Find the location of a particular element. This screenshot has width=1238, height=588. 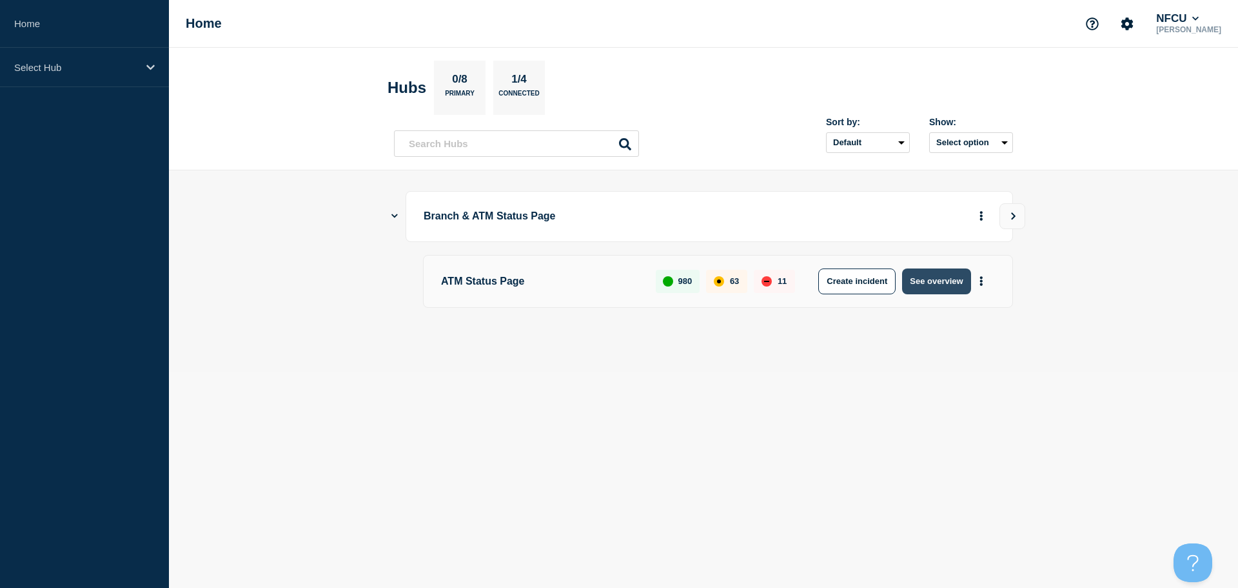

button: Show Connected Hubs is located at coordinates (395, 216).